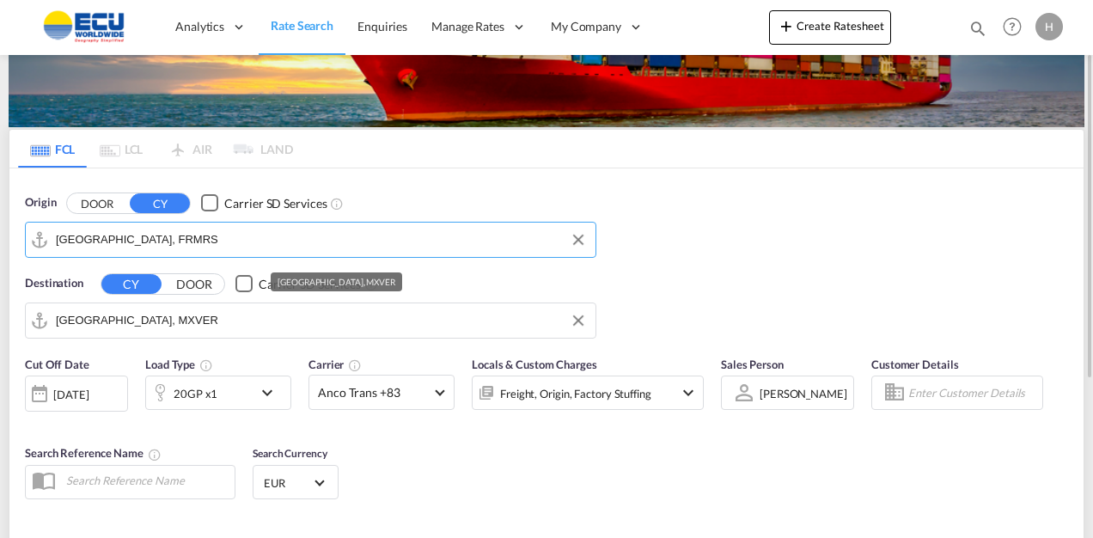 This screenshot has height=538, width=1093. I want to click on div: H, so click(1049, 27).